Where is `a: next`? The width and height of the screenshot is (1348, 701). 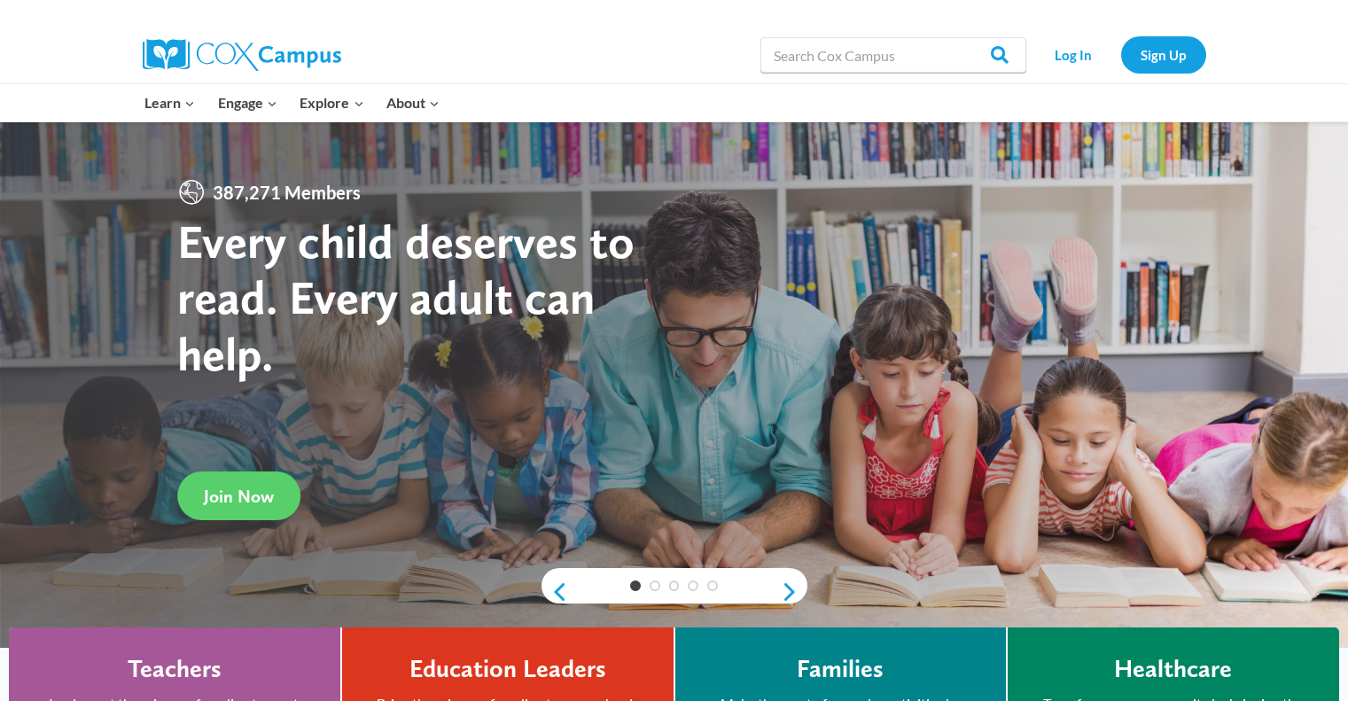
a: next is located at coordinates (794, 592).